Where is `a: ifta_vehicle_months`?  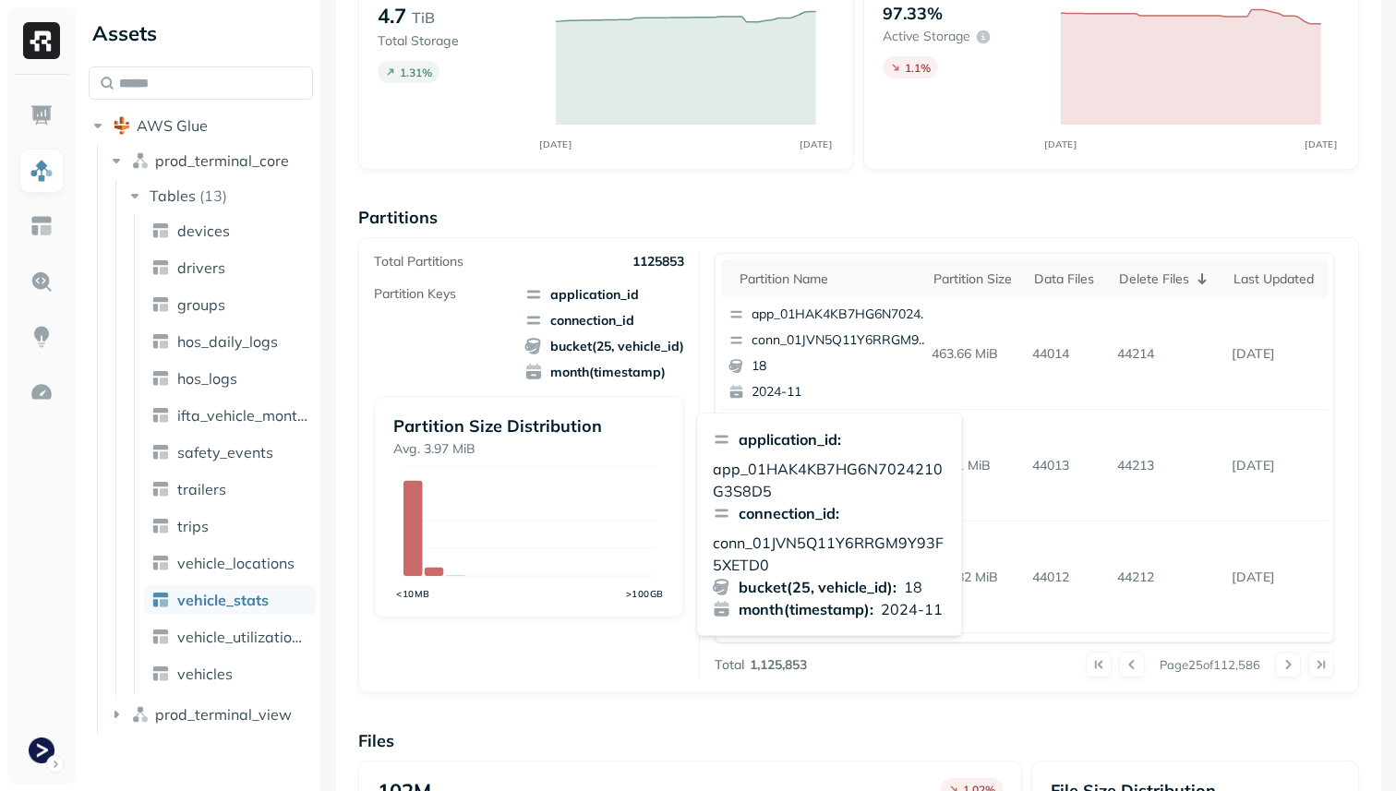
a: ifta_vehicle_months is located at coordinates (230, 415).